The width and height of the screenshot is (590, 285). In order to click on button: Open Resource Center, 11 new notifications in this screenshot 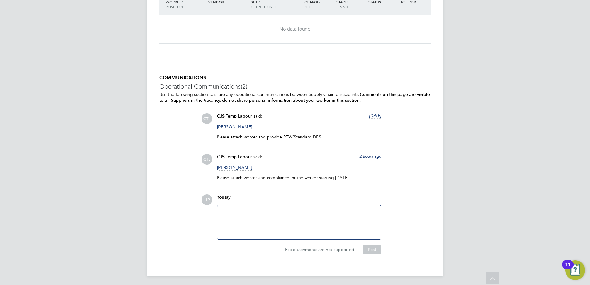, I will do `click(575, 270)`.